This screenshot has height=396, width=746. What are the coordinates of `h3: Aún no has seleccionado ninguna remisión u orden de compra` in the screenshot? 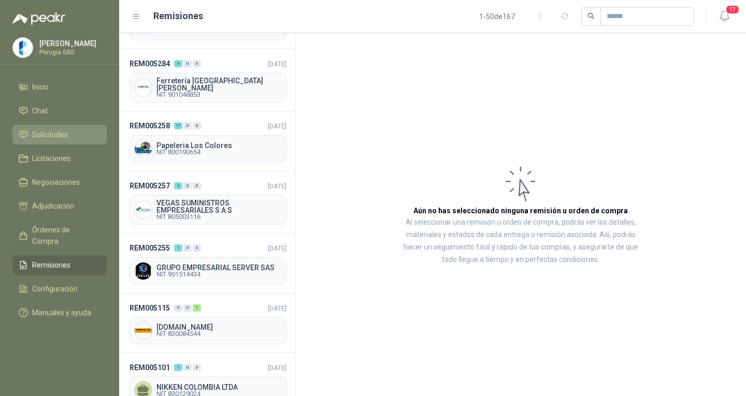 It's located at (521, 211).